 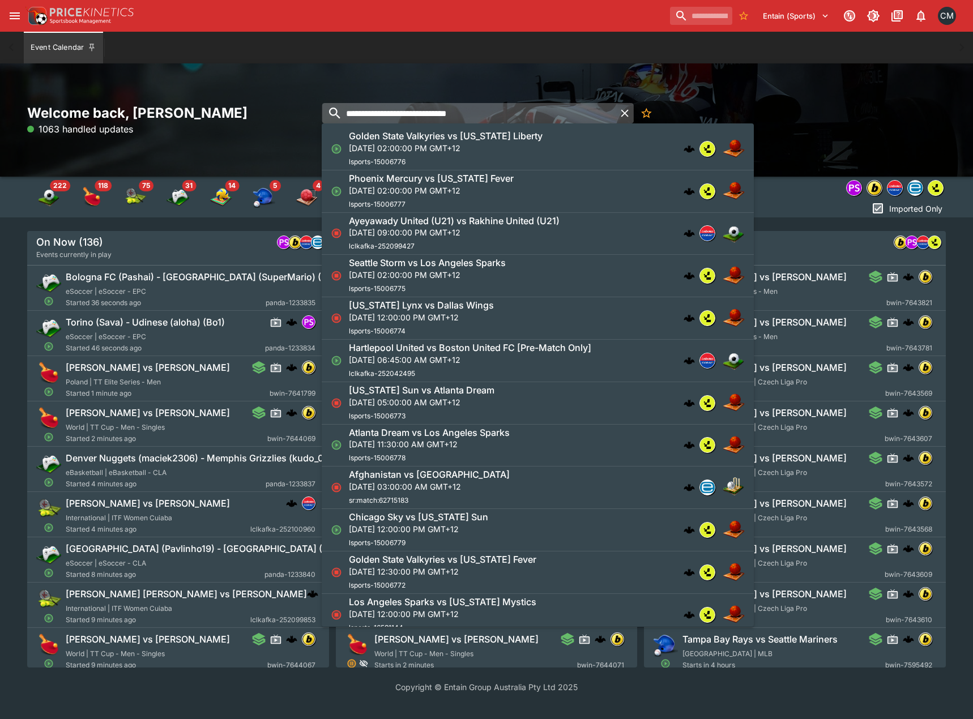 I want to click on span: panda-1233840, so click(x=290, y=575).